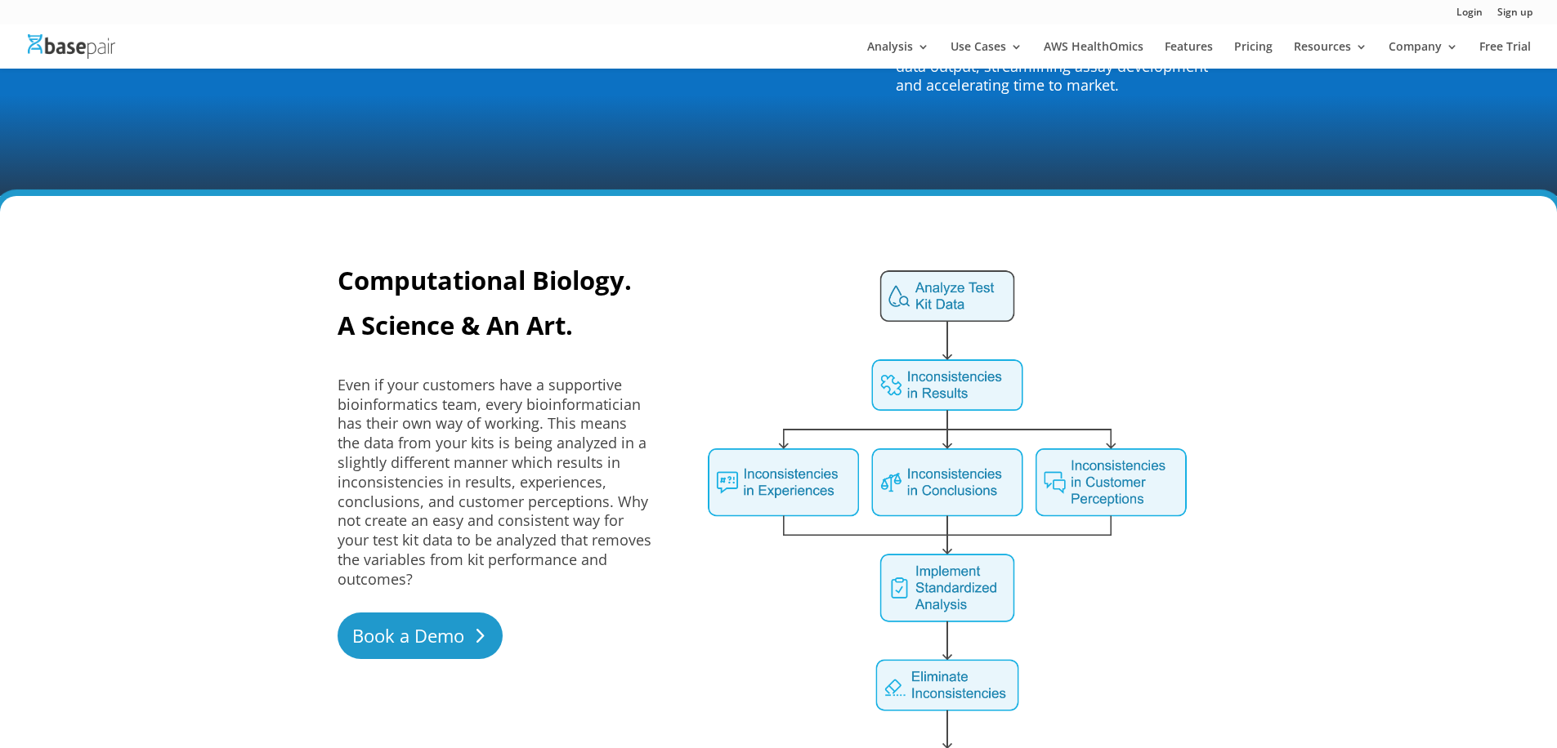 The height and width of the screenshot is (748, 1557). What do you see at coordinates (485, 280) in the screenshot?
I see `b: Computational Biology.` at bounding box center [485, 280].